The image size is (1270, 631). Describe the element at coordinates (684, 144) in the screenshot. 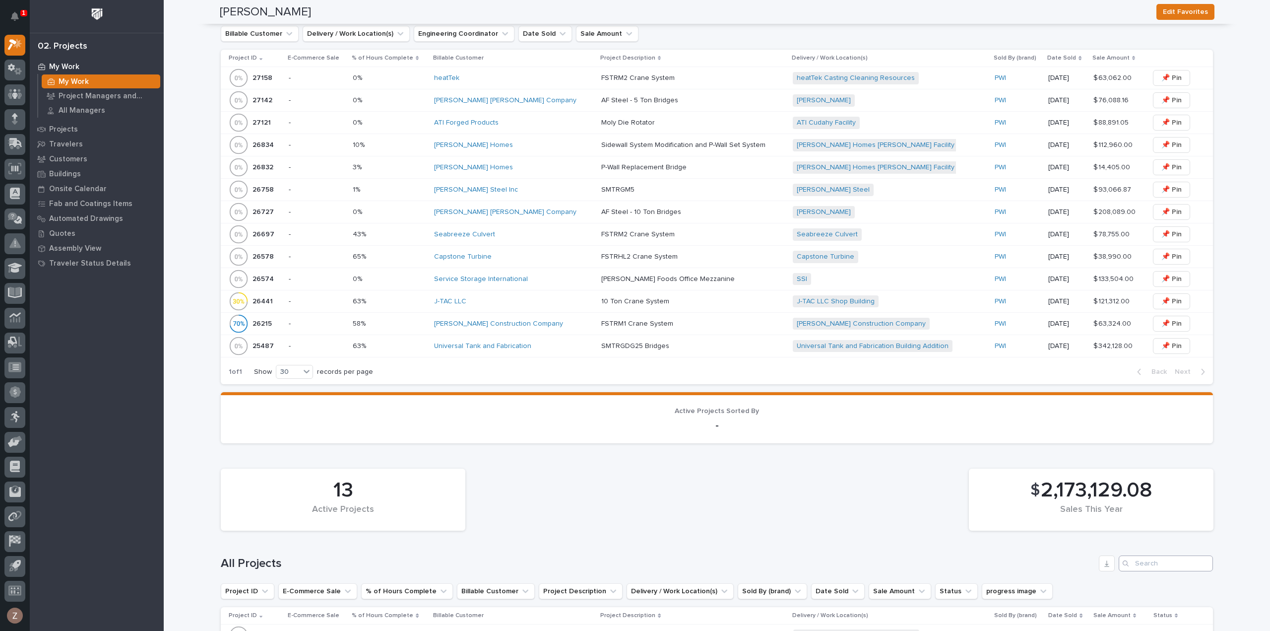

I see `p: Sidewall System Modification and P-Wall Set System` at that location.